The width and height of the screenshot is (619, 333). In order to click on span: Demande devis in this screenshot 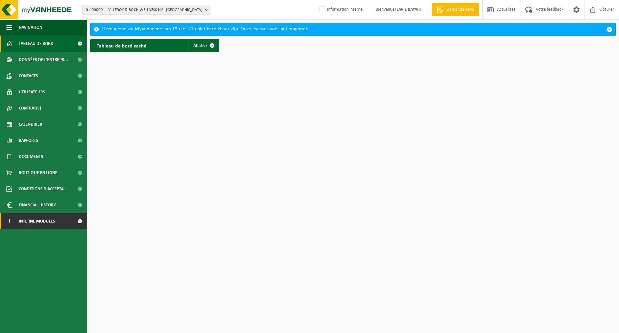, I will do `click(461, 10)`.